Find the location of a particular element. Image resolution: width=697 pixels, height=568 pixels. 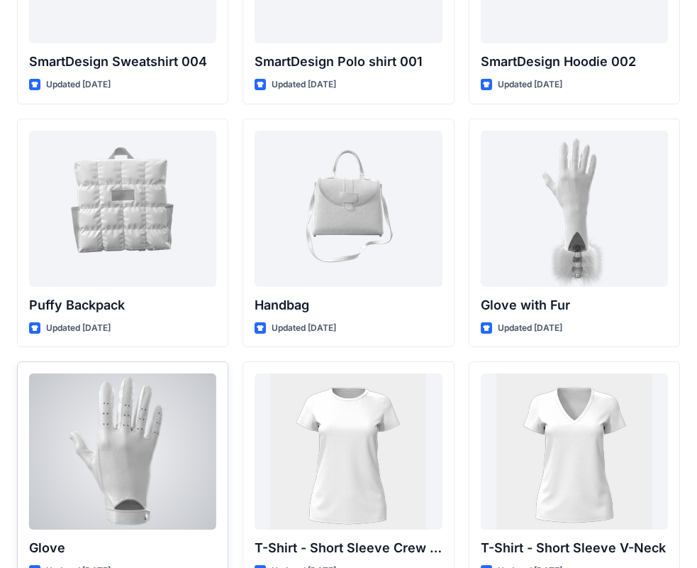

a: Puffy Backpack is located at coordinates (123, 209).